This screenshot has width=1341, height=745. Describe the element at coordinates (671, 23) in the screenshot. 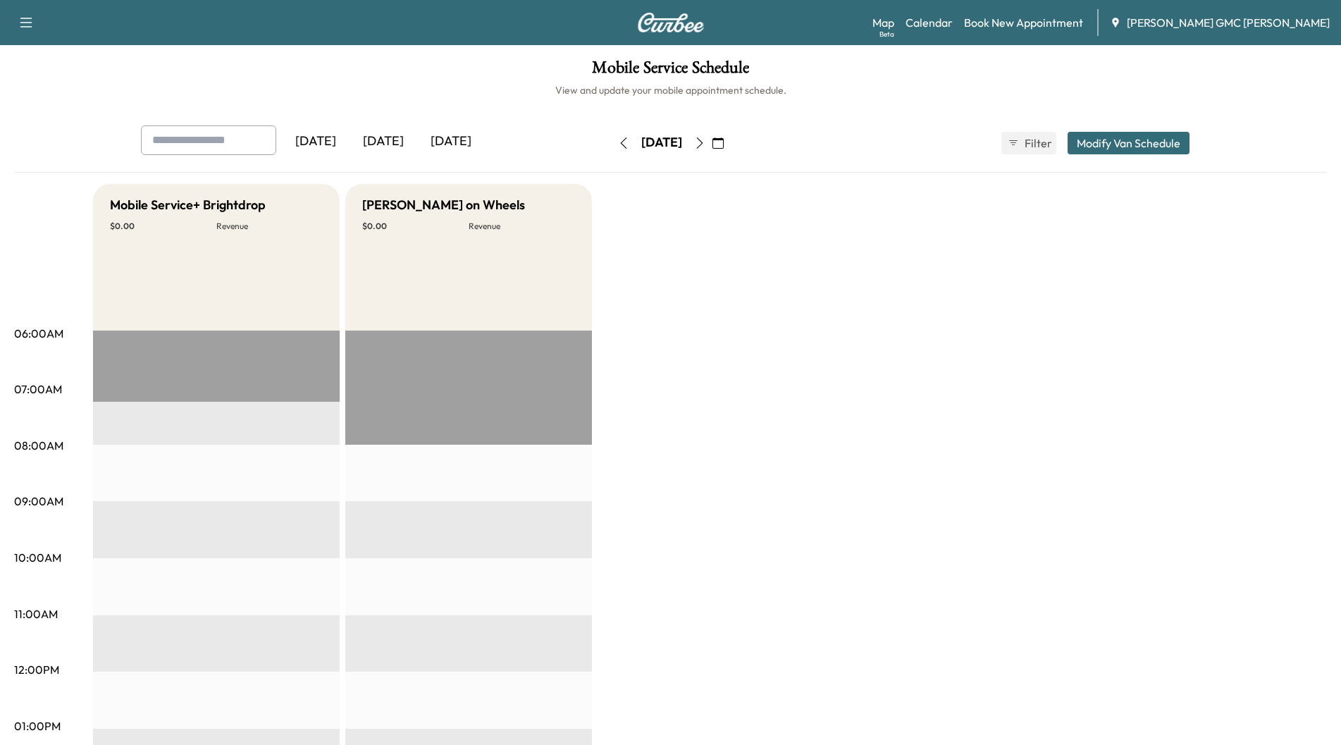

I see `img: Curbee Logo` at that location.